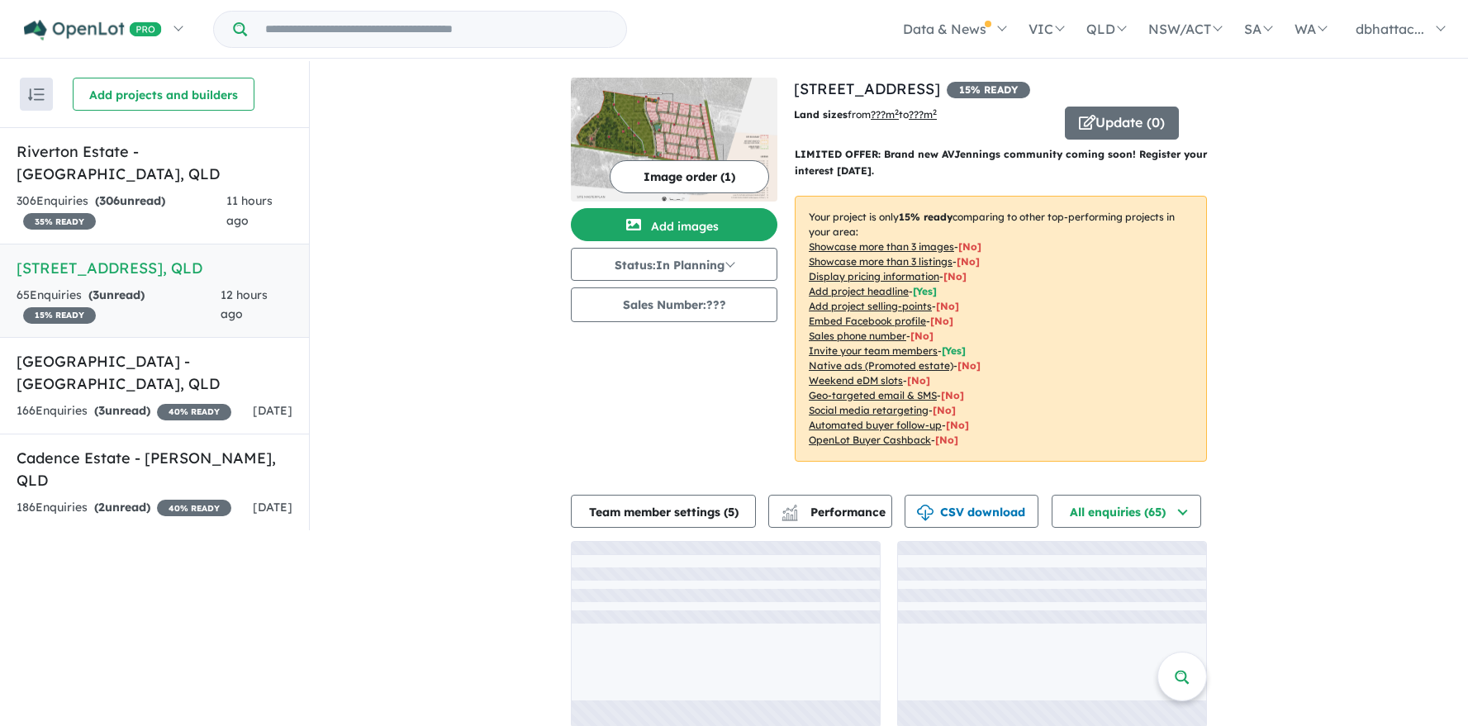 This screenshot has width=1468, height=726. What do you see at coordinates (821, 114) in the screenshot?
I see `b: Land sizes` at bounding box center [821, 114].